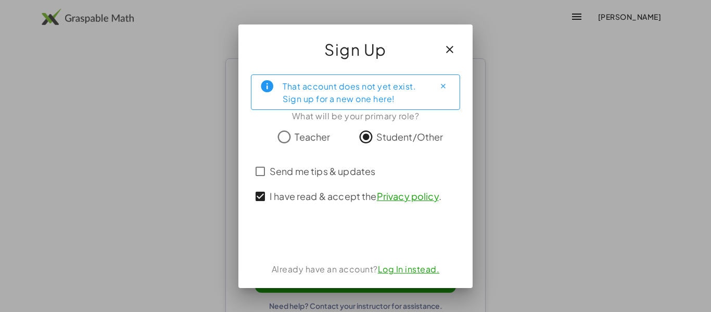 This screenshot has width=711, height=312. Describe the element at coordinates (322, 171) in the screenshot. I see `span: Send me tips & updates` at that location.